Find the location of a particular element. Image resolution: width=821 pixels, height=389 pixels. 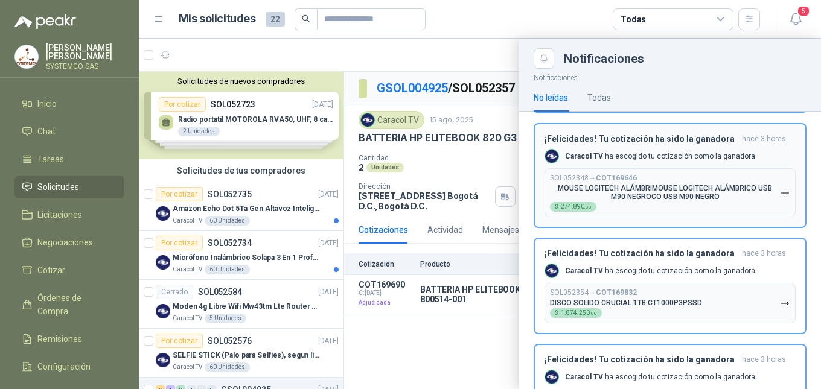

a: Chat is located at coordinates (69, 132).